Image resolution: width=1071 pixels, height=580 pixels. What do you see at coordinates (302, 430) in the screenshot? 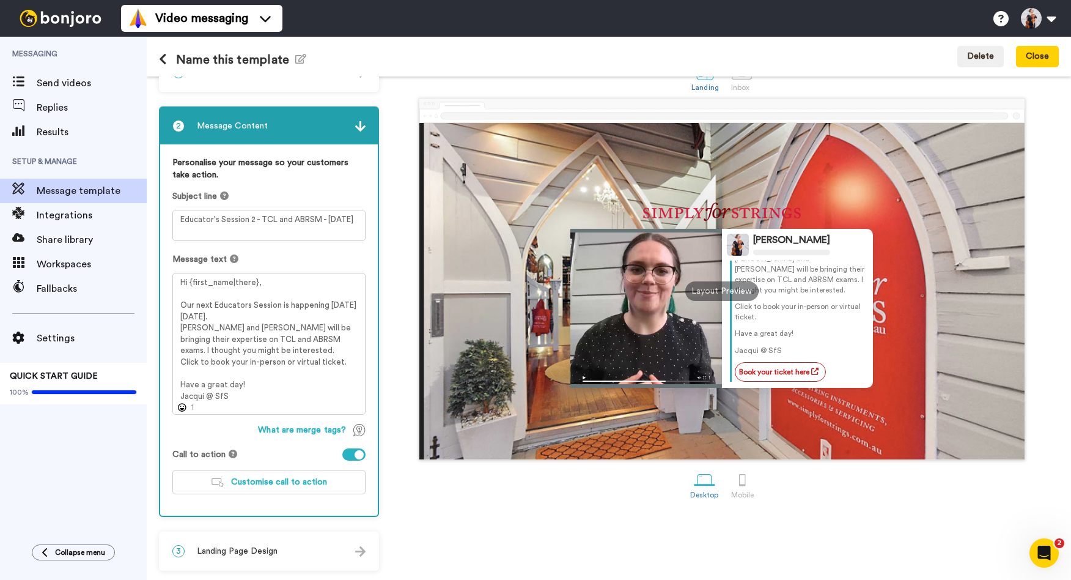
I see `span: What are merge tags?` at bounding box center [302, 430].